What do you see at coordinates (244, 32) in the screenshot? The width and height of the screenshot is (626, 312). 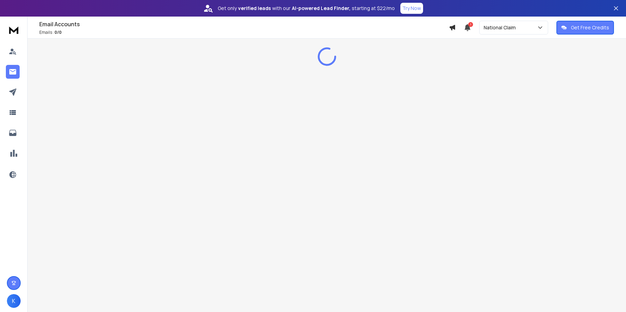 I see `p: Emails :` at bounding box center [244, 32].